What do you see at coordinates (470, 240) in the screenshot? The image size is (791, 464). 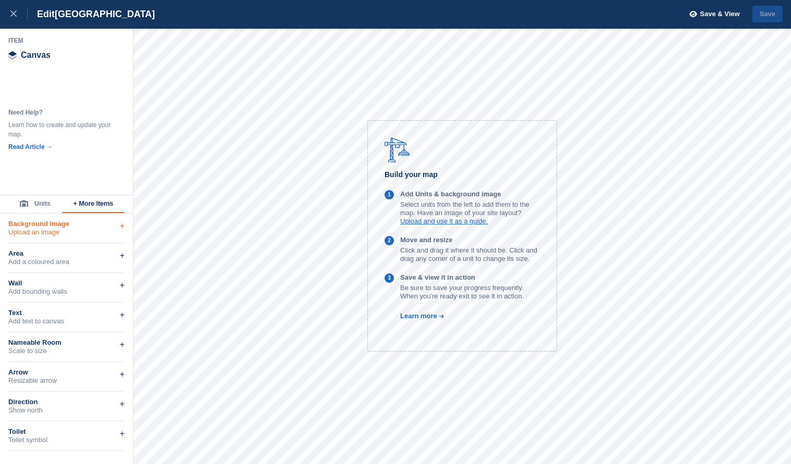 I see `p: Move and resize` at bounding box center [470, 240].